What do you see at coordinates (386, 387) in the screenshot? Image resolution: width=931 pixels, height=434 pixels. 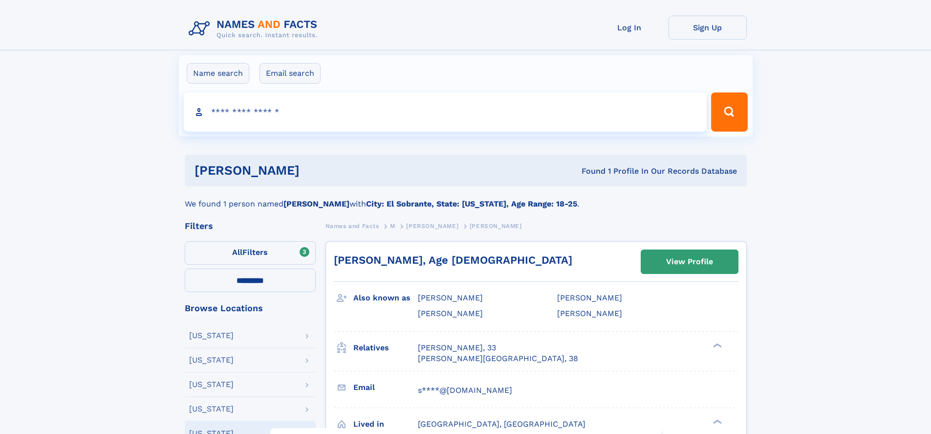 I see `h3: Email` at bounding box center [386, 387].